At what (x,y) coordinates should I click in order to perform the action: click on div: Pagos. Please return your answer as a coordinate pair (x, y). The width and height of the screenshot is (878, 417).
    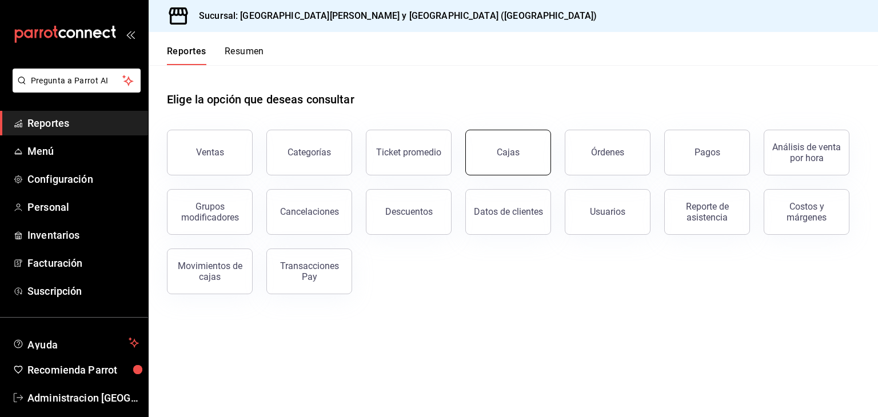
    Looking at the image, I should click on (707, 152).